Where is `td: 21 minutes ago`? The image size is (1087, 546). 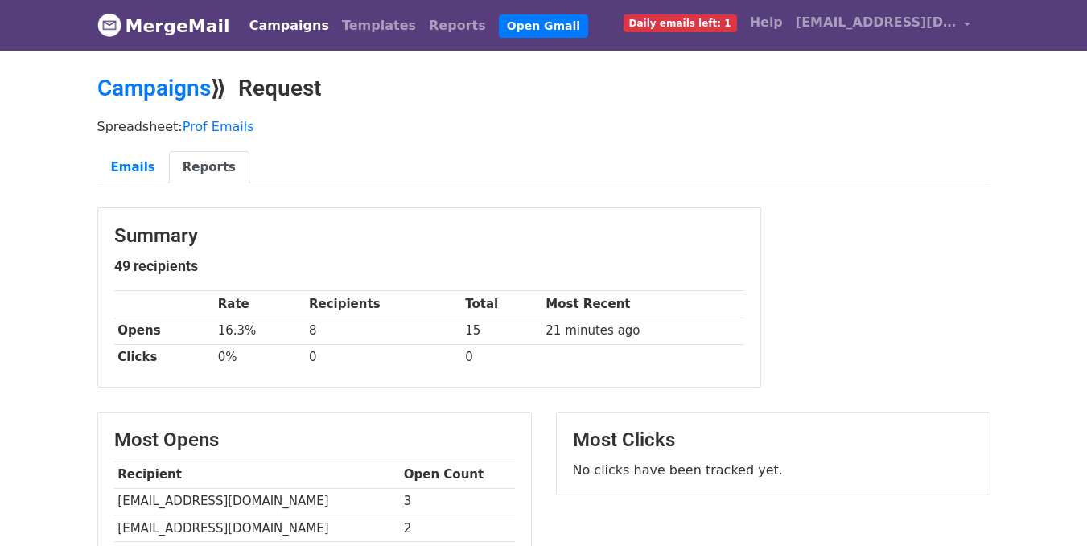 td: 21 minutes ago is located at coordinates (643, 331).